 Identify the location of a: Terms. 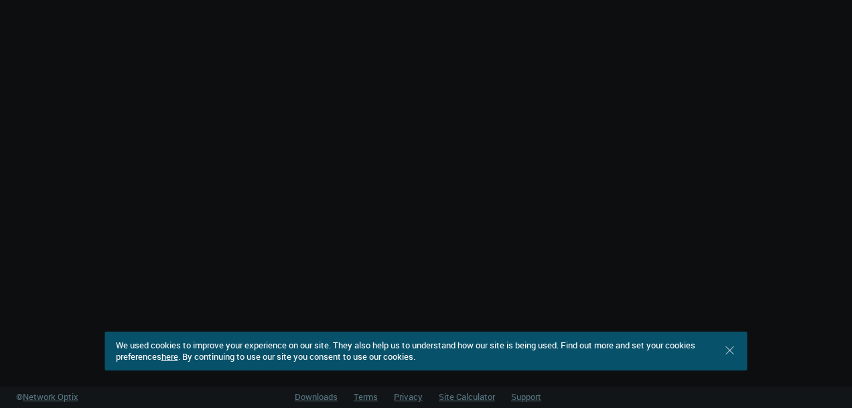
(366, 396).